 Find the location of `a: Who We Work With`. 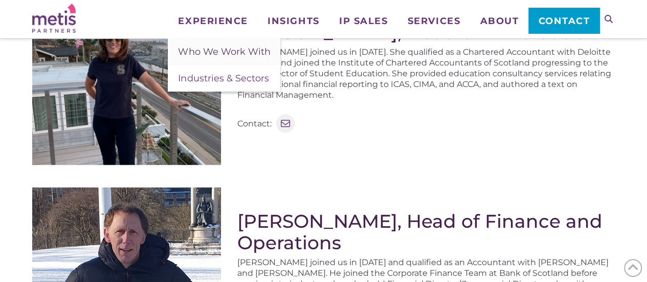

a: Who We Work With is located at coordinates (224, 52).